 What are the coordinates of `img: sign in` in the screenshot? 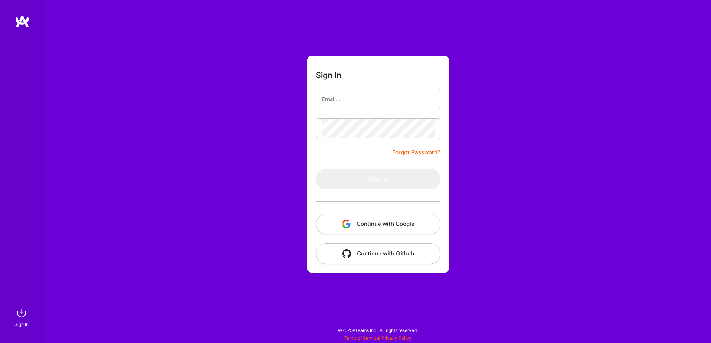 It's located at (22, 313).